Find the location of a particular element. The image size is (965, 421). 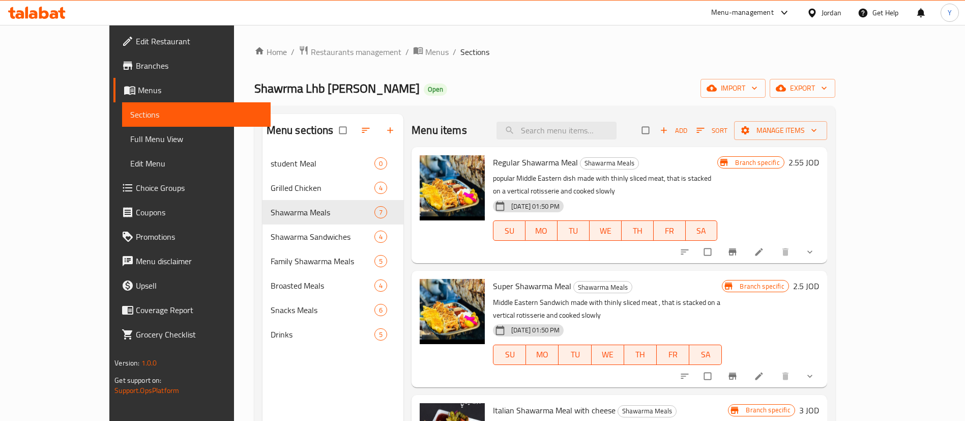

span: Menus is located at coordinates (437, 52).